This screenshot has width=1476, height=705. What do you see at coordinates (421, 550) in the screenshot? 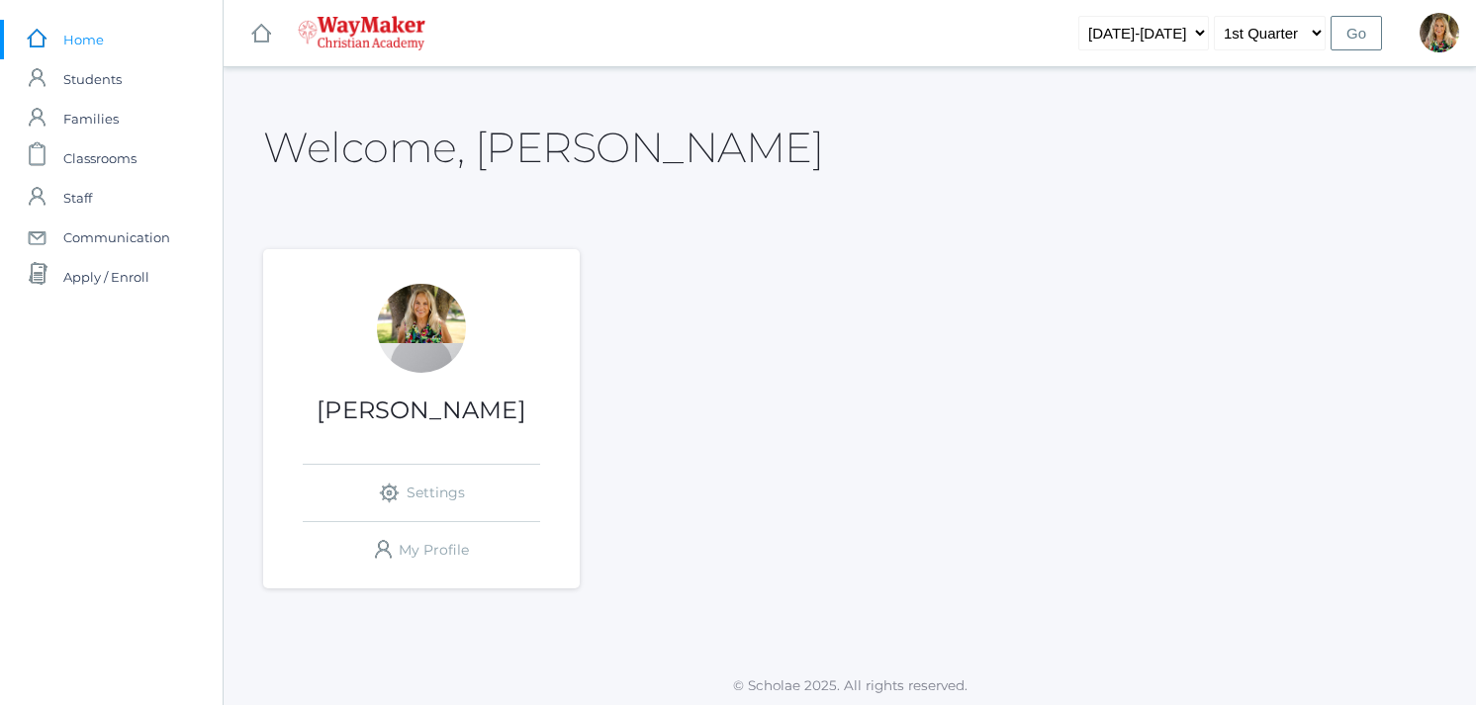
I see `a: My Profile` at bounding box center [421, 550].